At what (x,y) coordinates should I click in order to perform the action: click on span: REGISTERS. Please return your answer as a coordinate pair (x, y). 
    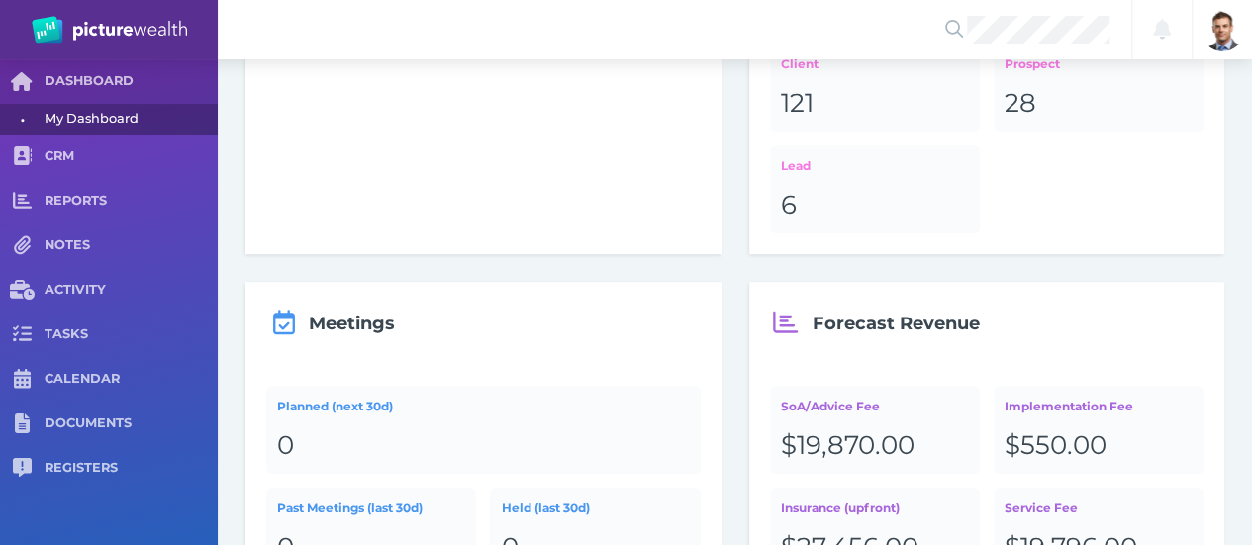
    Looking at the image, I should click on (131, 468).